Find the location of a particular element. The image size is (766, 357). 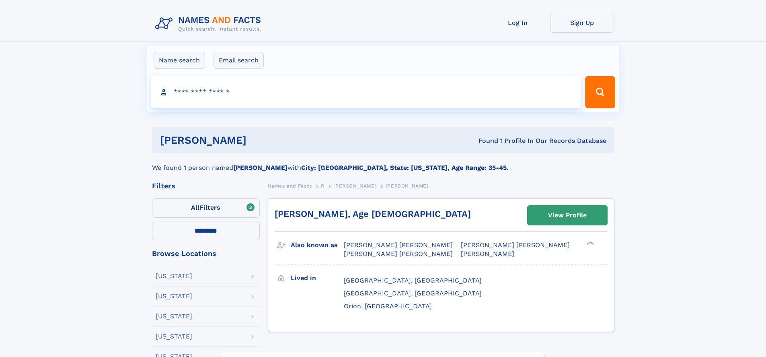

h3: Lived in is located at coordinates (317, 278).